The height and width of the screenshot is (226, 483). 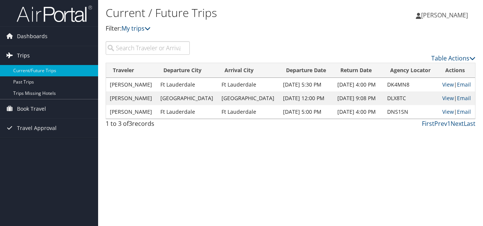 What do you see at coordinates (229, 29) in the screenshot?
I see `p: Filter:` at bounding box center [229, 29].